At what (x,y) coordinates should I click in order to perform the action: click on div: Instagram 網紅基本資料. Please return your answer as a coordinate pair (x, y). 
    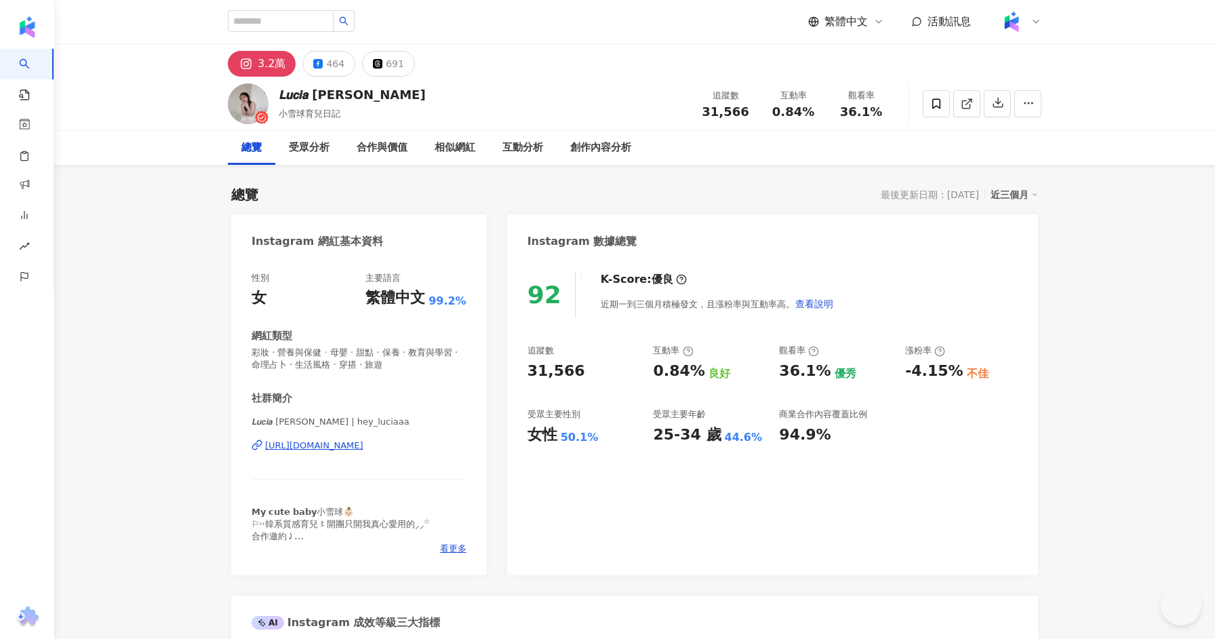
    Looking at the image, I should click on (317, 241).